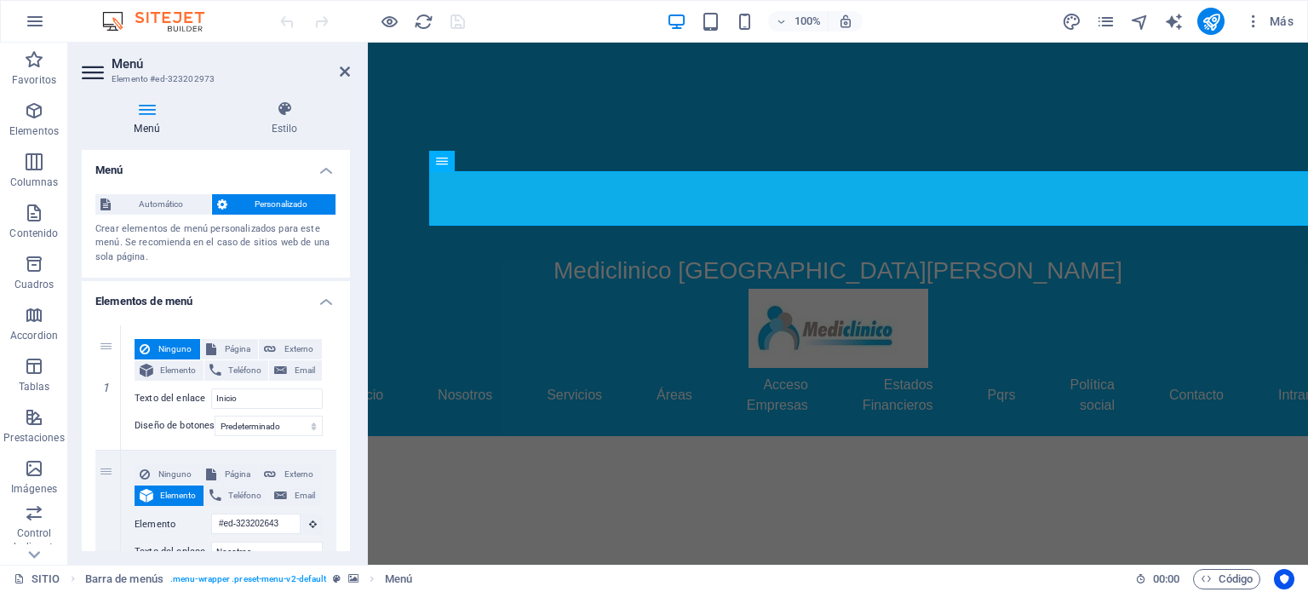 This screenshot has height=592, width=1308. What do you see at coordinates (106, 387) in the screenshot?
I see `em: 1` at bounding box center [106, 387].